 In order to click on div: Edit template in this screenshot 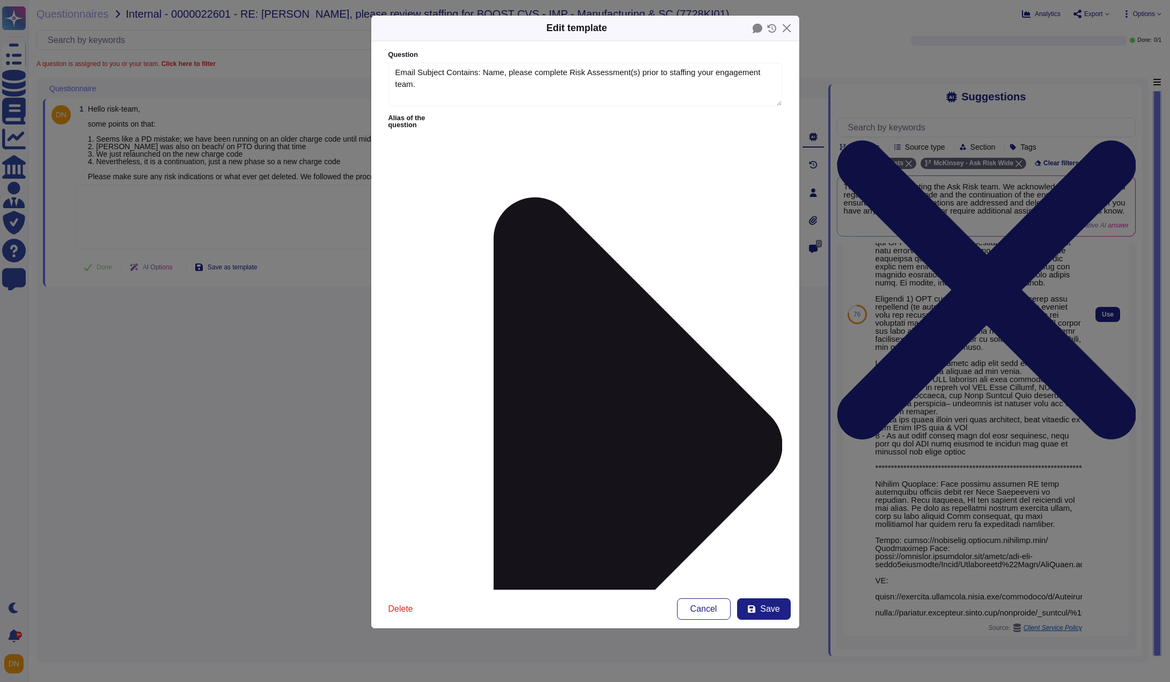, I will do `click(576, 28)`.